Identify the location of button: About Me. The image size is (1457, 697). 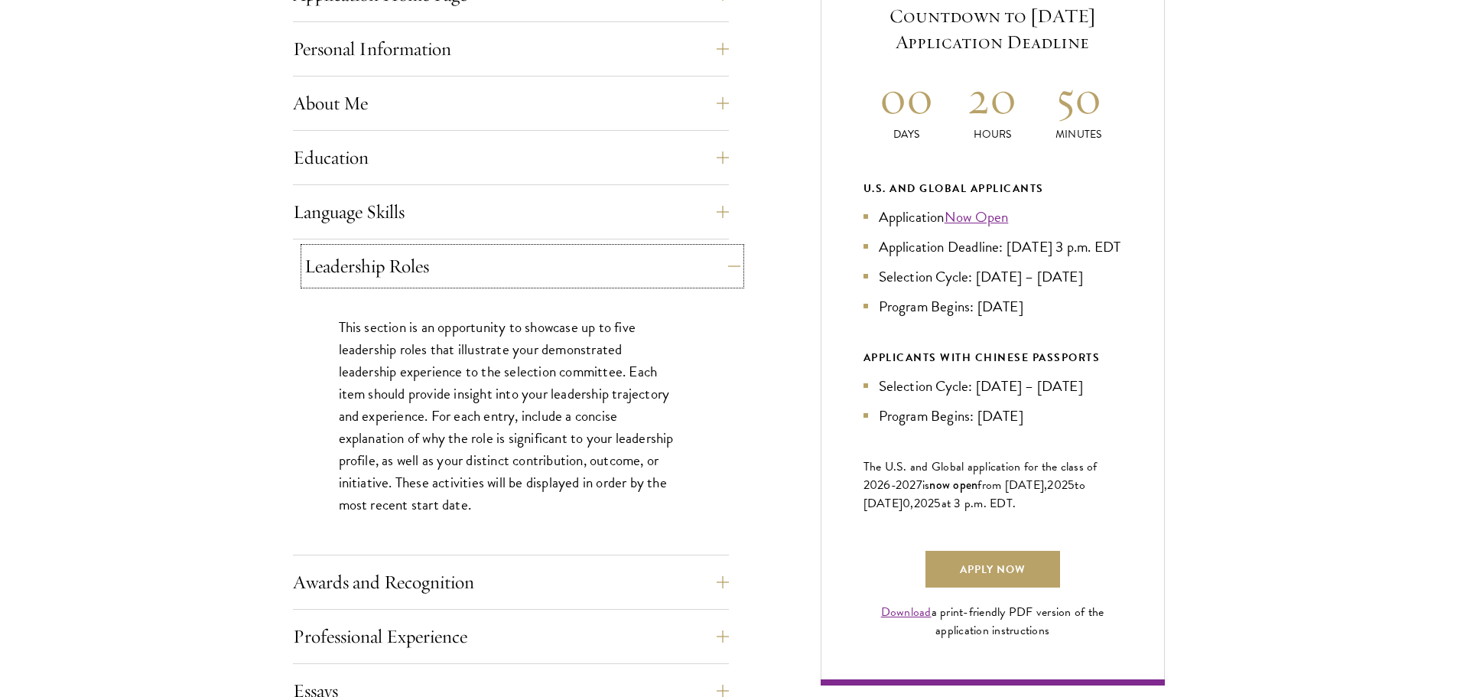
(511, 103).